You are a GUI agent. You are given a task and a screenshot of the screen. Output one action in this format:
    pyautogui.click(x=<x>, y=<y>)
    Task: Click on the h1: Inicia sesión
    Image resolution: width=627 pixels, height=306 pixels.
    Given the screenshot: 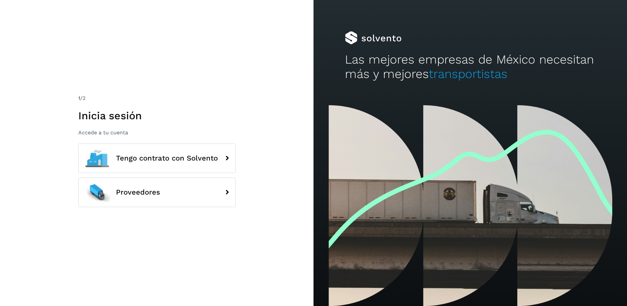 What is the action you would take?
    pyautogui.click(x=157, y=116)
    